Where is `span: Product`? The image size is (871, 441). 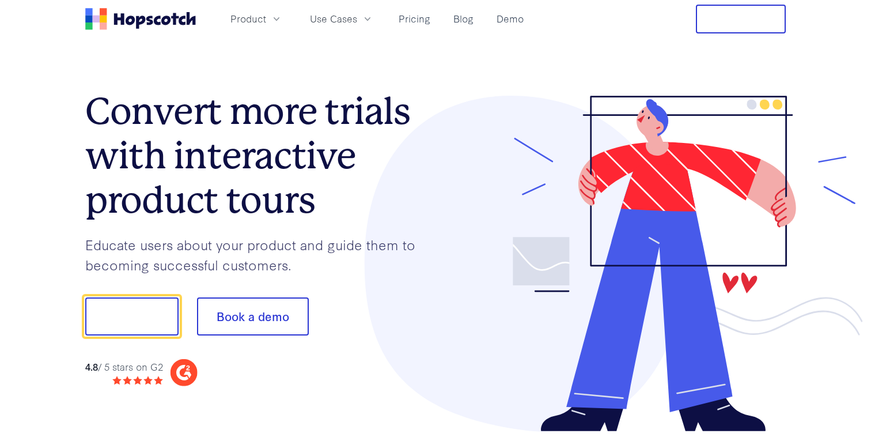
span: Product is located at coordinates (248, 18).